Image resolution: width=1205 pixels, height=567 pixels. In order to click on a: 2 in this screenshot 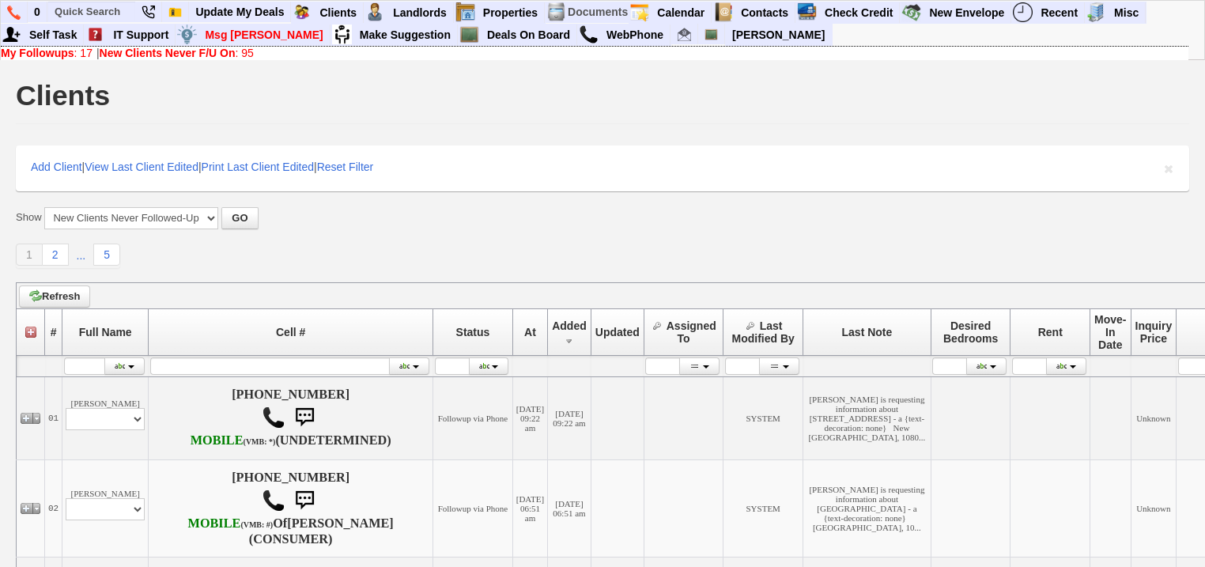, I will do `click(55, 255)`.